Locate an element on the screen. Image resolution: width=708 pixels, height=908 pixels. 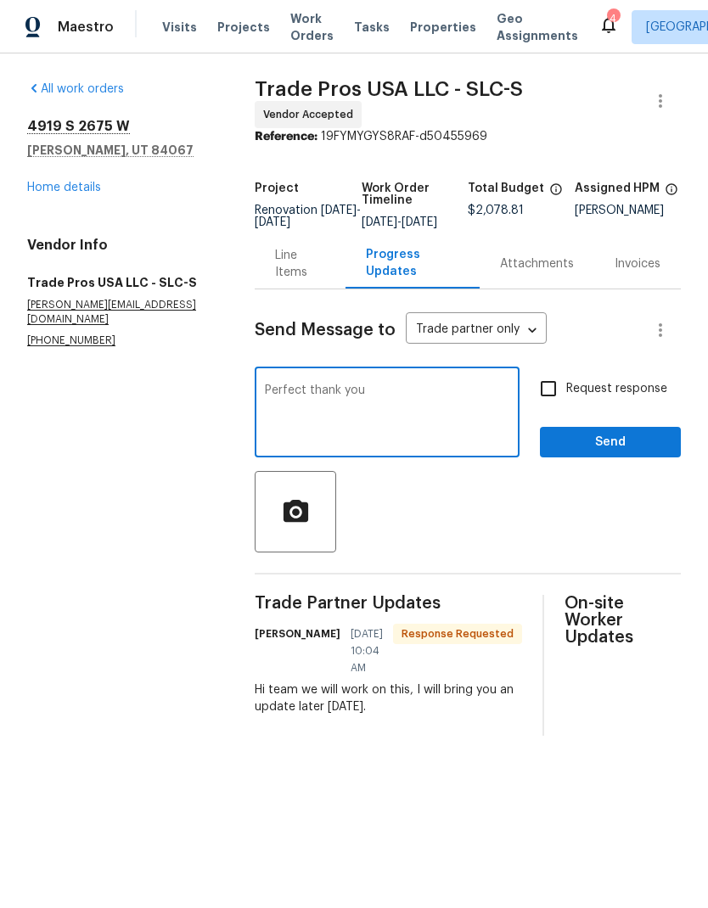
h5: Trade Pros USA LLC - SLC-S is located at coordinates (120, 283).